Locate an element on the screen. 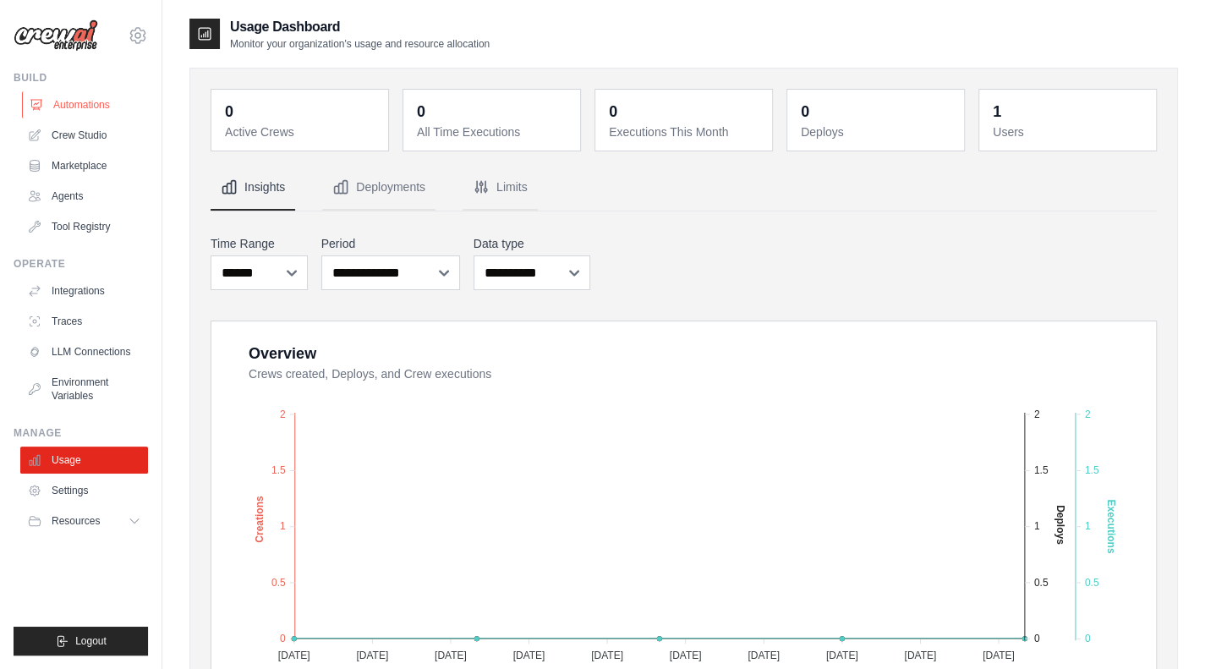  span: Logout is located at coordinates (91, 641).